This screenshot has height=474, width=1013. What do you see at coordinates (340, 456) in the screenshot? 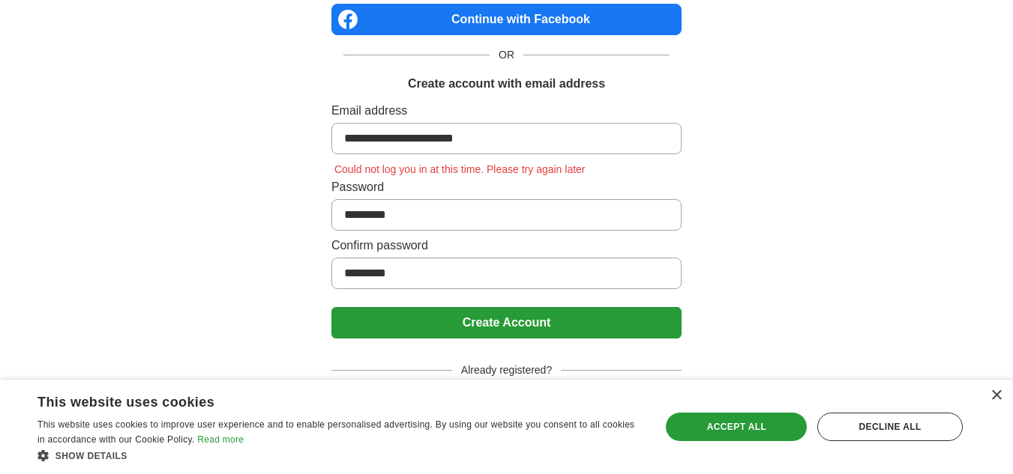
I see `div: Show details` at bounding box center [340, 456].